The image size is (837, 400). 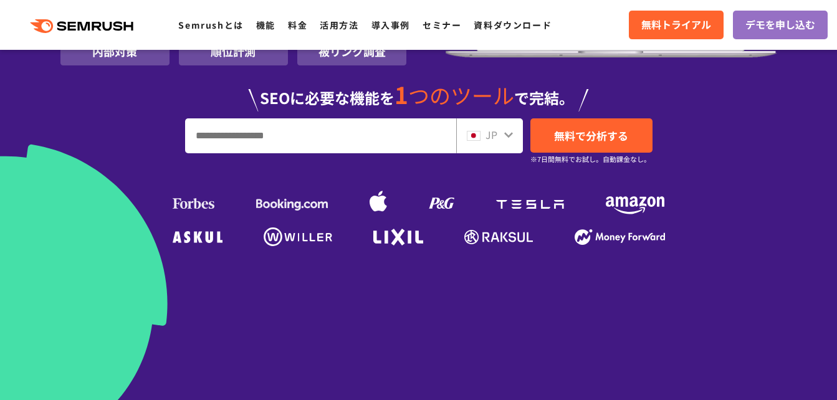 What do you see at coordinates (211, 25) in the screenshot?
I see `a: Semrushとは` at bounding box center [211, 25].